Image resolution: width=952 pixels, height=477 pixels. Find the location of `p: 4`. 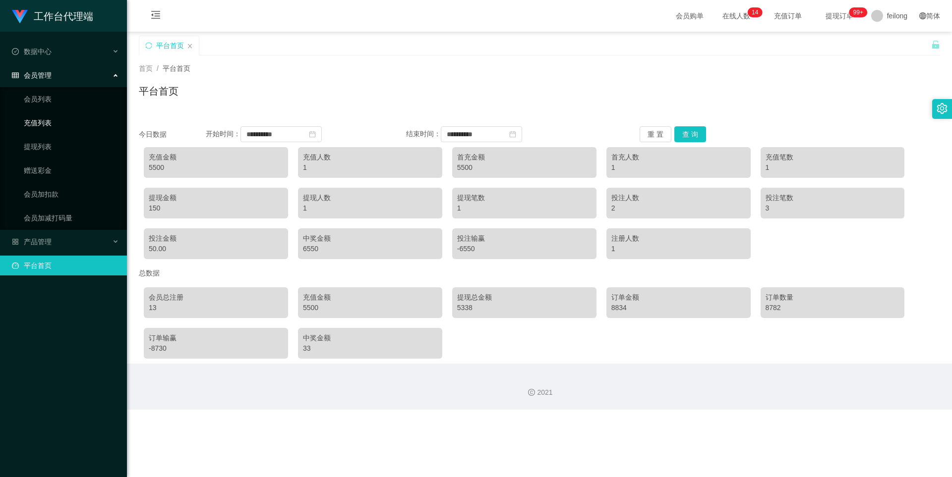

p: 4 is located at coordinates (756, 12).